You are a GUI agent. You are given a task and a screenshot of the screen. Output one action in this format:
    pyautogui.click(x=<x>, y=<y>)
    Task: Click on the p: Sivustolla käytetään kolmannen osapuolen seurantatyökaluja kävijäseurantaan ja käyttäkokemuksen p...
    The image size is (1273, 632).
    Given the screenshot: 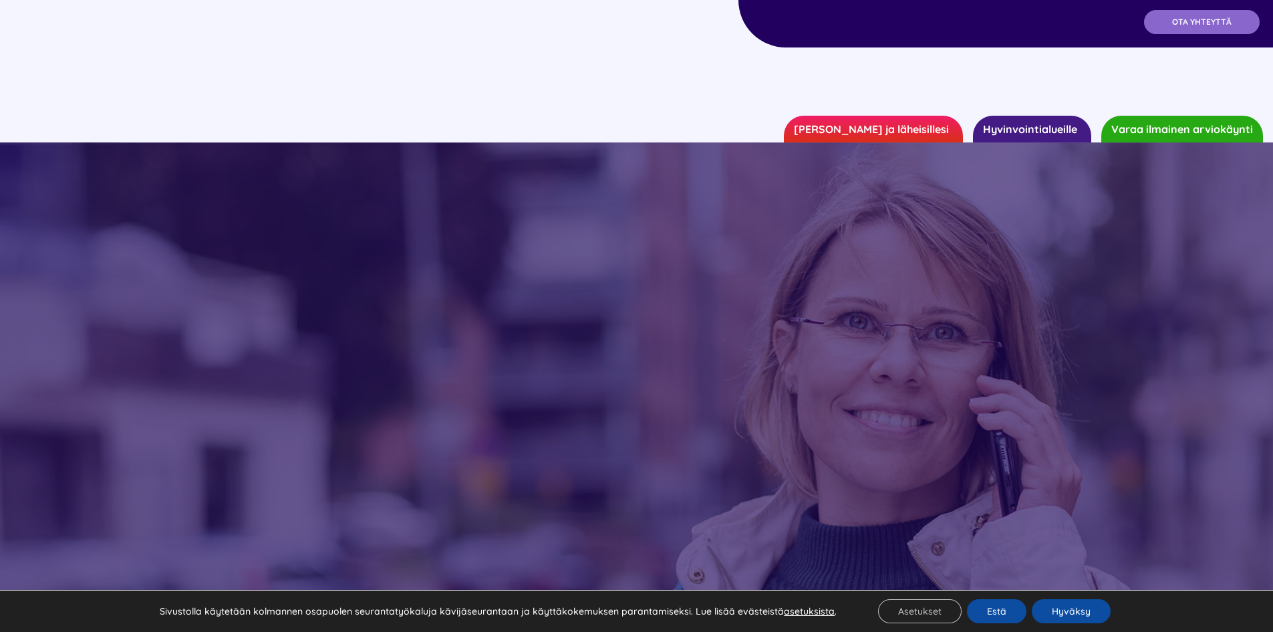 What is the action you would take?
    pyautogui.click(x=498, y=611)
    